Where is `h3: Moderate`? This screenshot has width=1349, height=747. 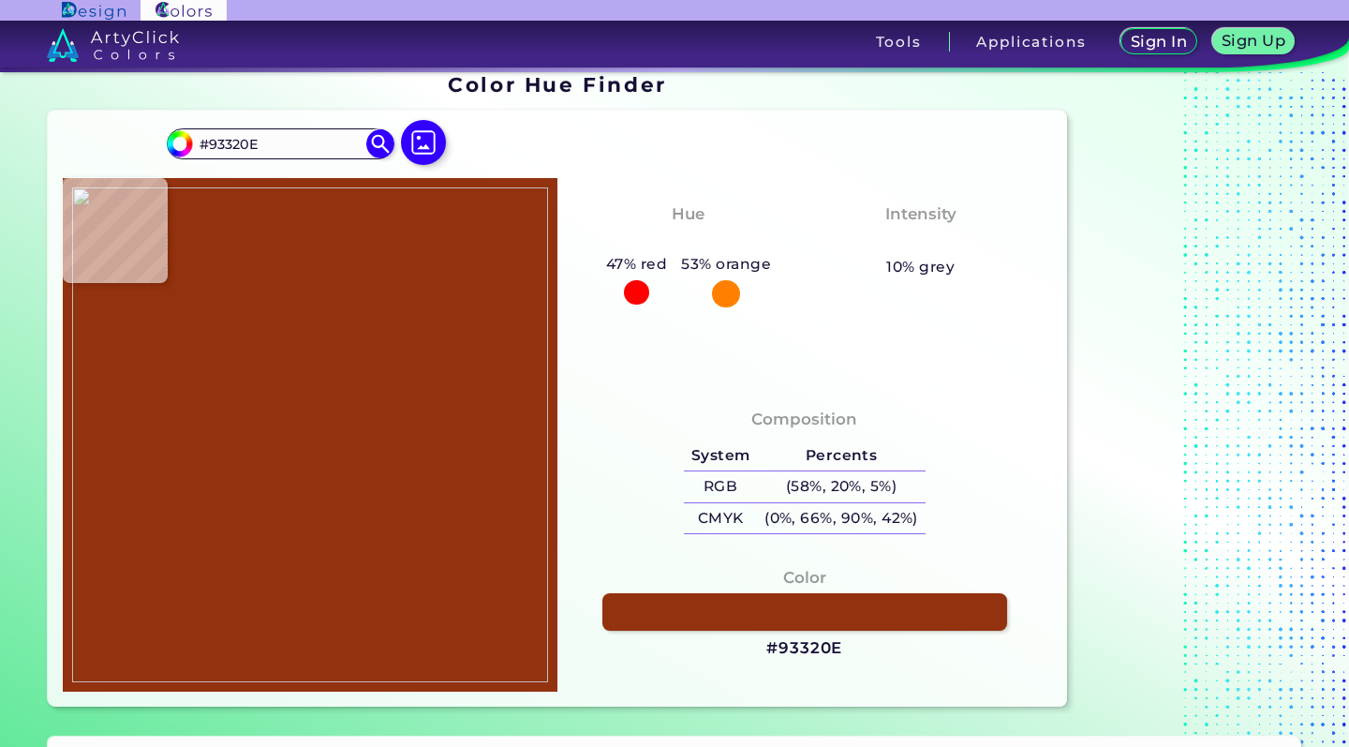
h3: Moderate is located at coordinates (921, 241).